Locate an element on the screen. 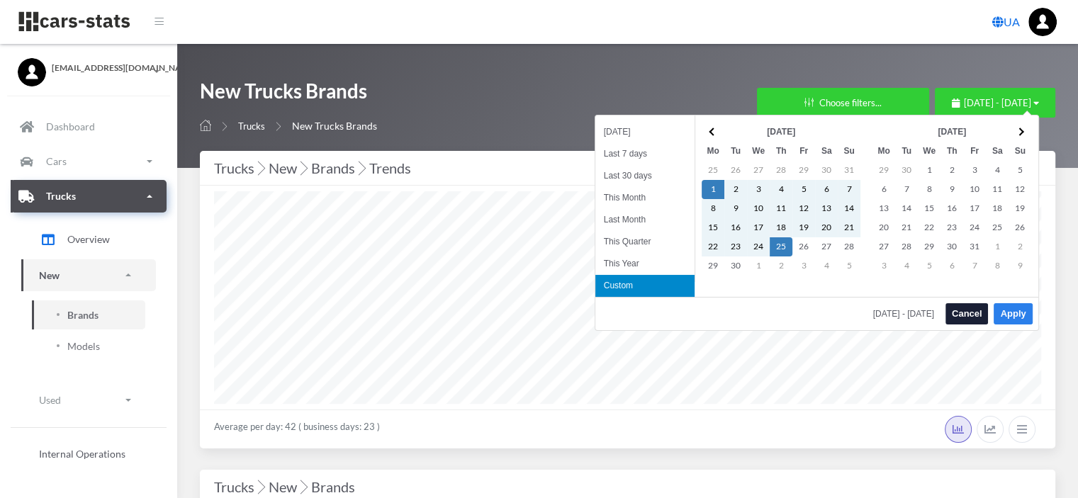 This screenshot has height=498, width=1078. td: 28 is located at coordinates (906, 247).